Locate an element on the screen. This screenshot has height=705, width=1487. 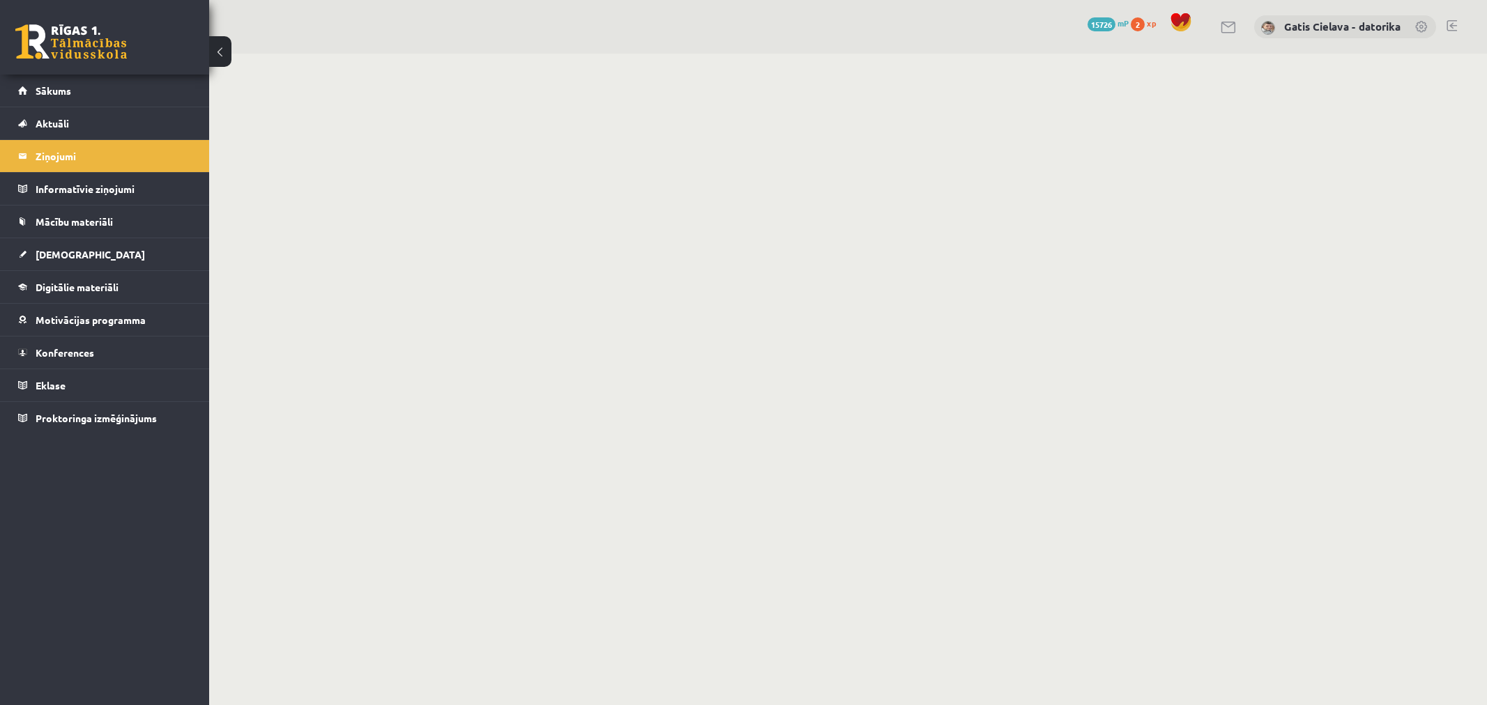
a: Gatis Cielava - datorika is located at coordinates (1342, 26).